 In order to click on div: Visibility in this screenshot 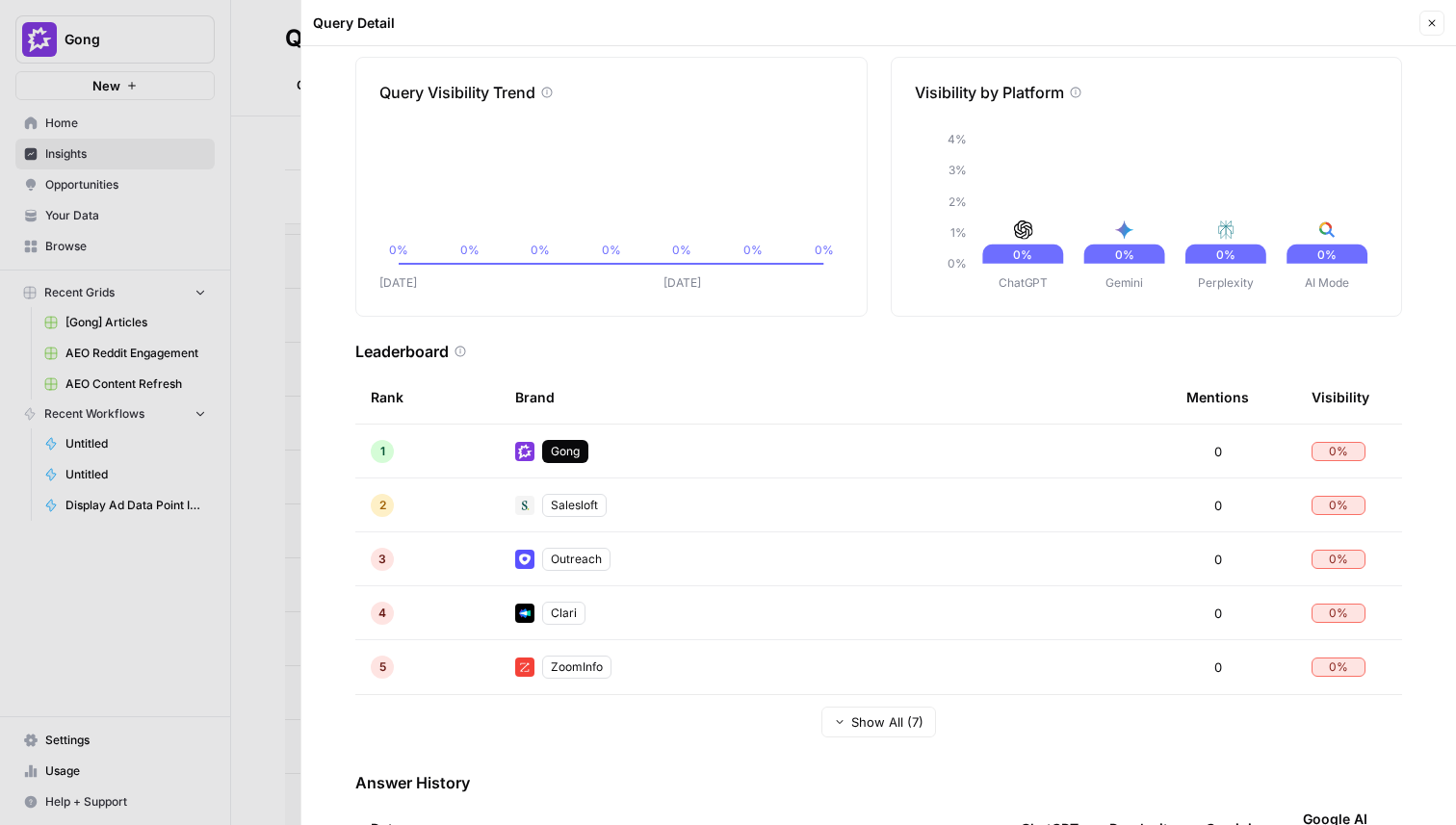, I will do `click(1340, 397)`.